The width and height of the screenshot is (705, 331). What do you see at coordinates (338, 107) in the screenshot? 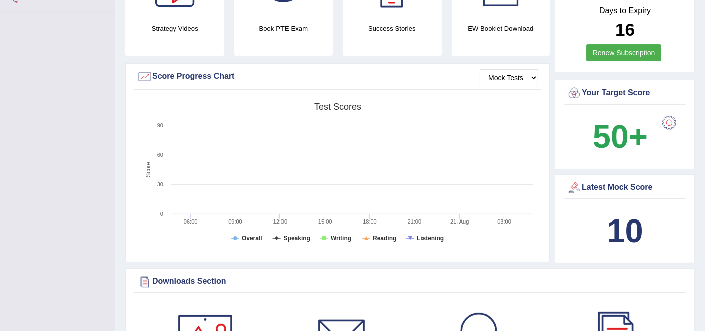
I see `tspan: Test scores` at bounding box center [338, 107].